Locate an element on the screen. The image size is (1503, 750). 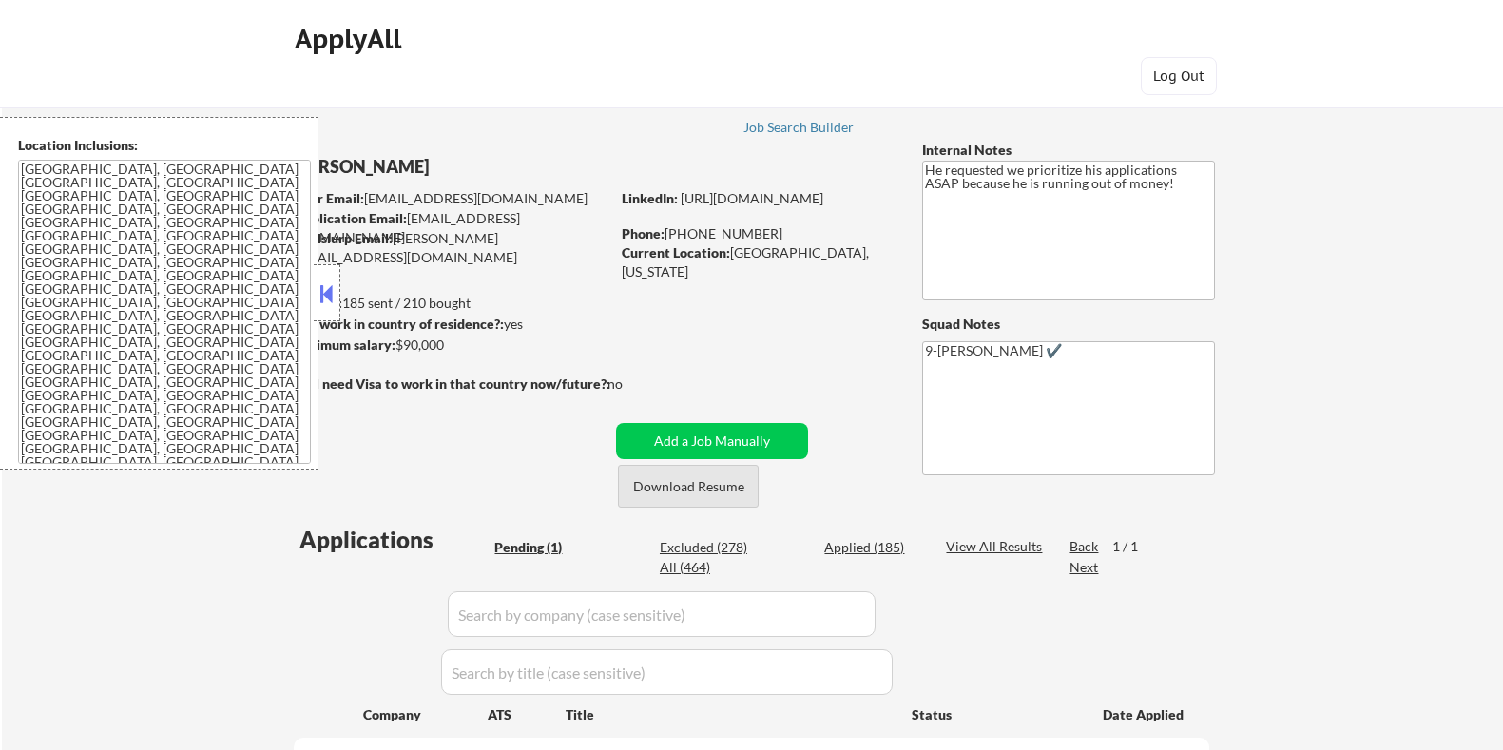
div: Excluded (278) is located at coordinates (707, 548).